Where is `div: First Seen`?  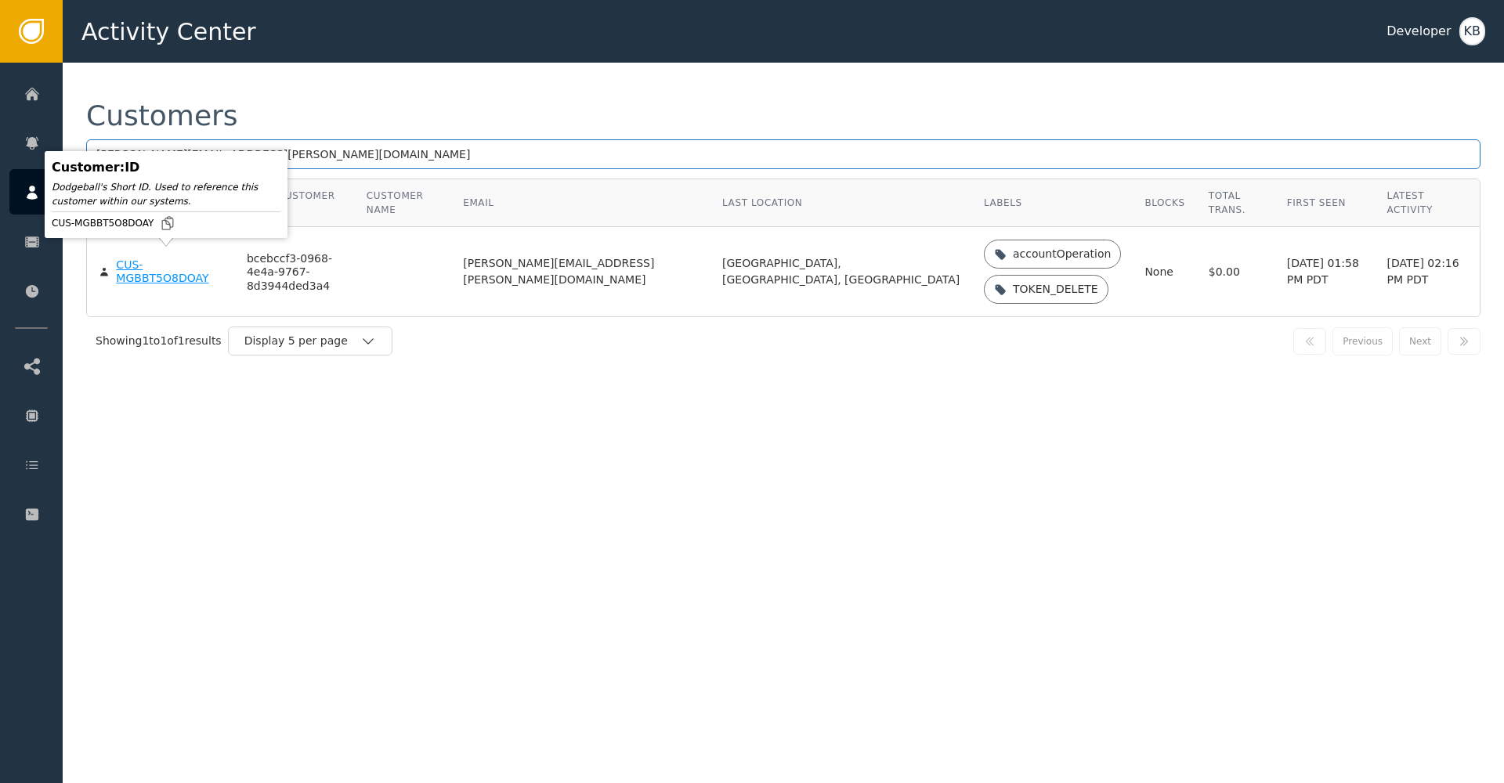 div: First Seen is located at coordinates (1325, 203).